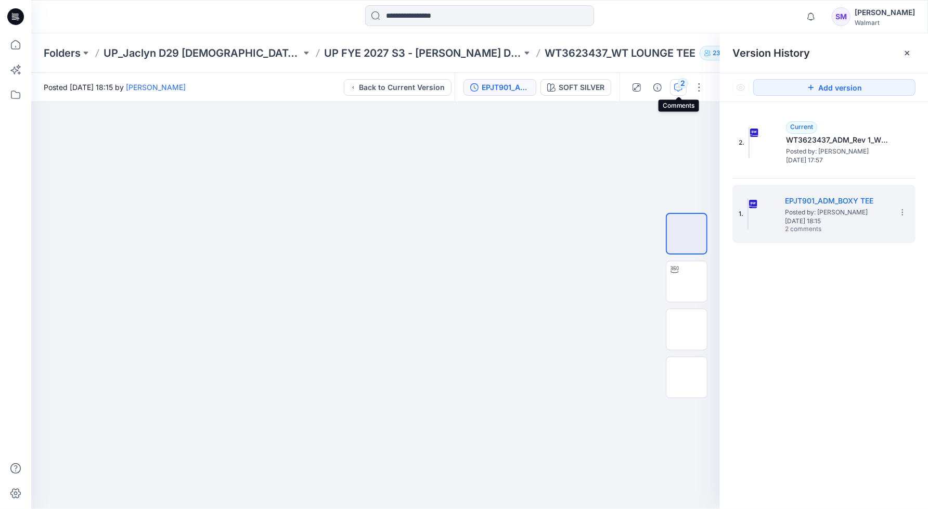  Describe the element at coordinates (834, 87) in the screenshot. I see `button: Add version` at that location.